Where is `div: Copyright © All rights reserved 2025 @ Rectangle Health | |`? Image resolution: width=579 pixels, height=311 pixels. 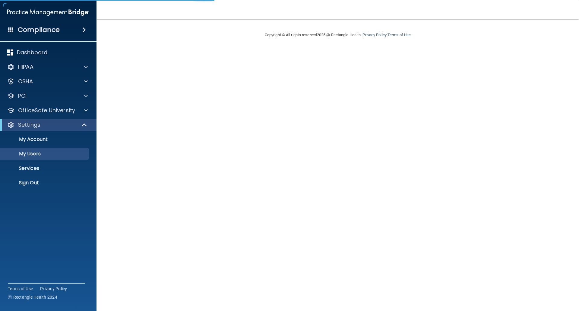 div: Copyright © All rights reserved 2025 @ Rectangle Health | | is located at coordinates (338, 35).